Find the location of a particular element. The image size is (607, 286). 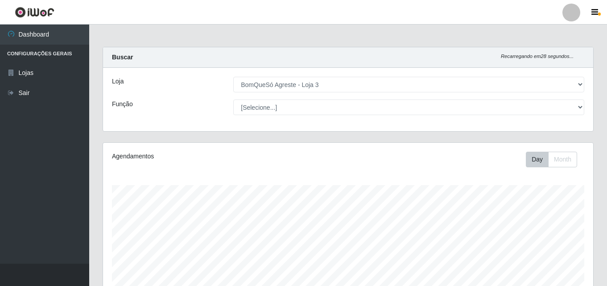

label: Função is located at coordinates (122, 104).